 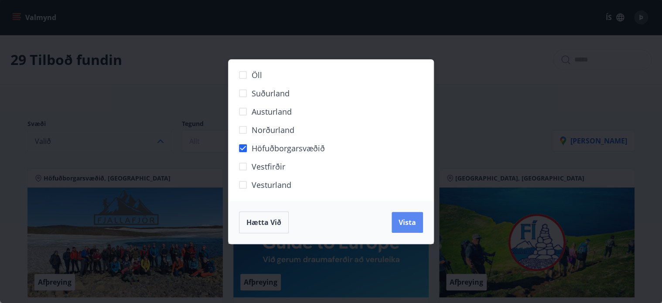 What do you see at coordinates (264, 222) in the screenshot?
I see `button: Hætta við` at bounding box center [264, 222].